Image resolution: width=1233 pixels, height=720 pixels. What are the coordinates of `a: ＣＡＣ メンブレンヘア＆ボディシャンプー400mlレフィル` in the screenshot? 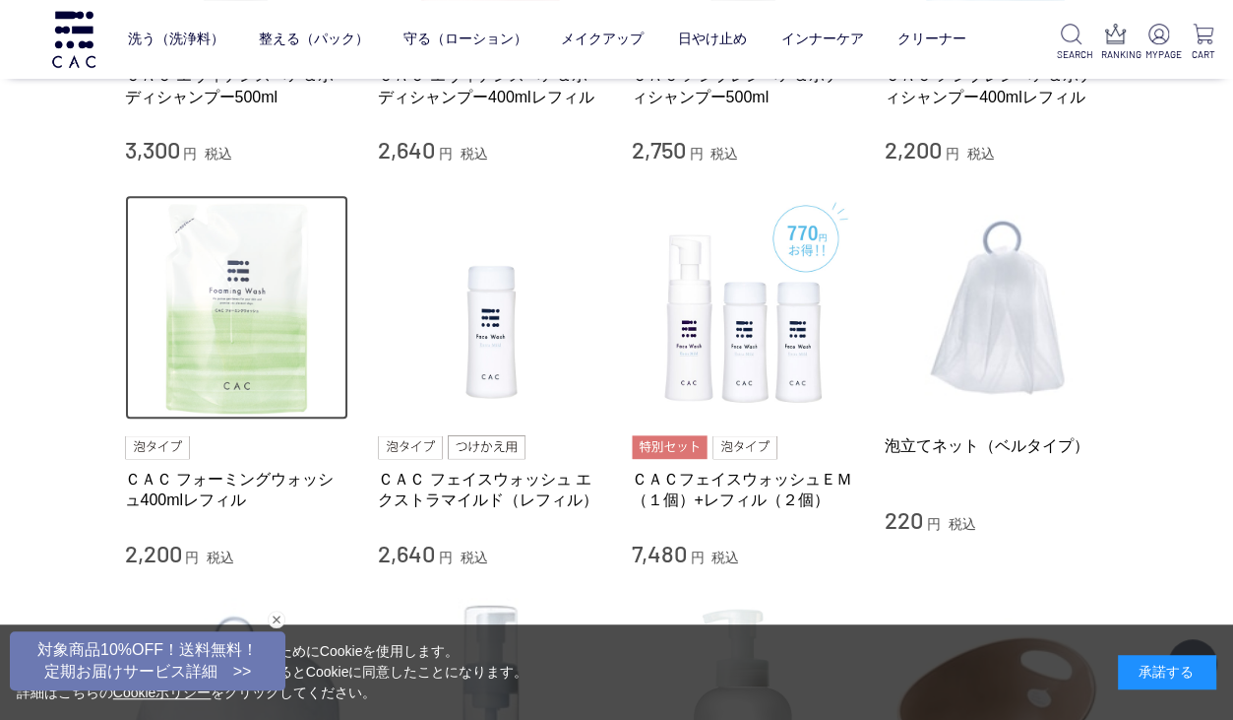 It's located at (997, 86).